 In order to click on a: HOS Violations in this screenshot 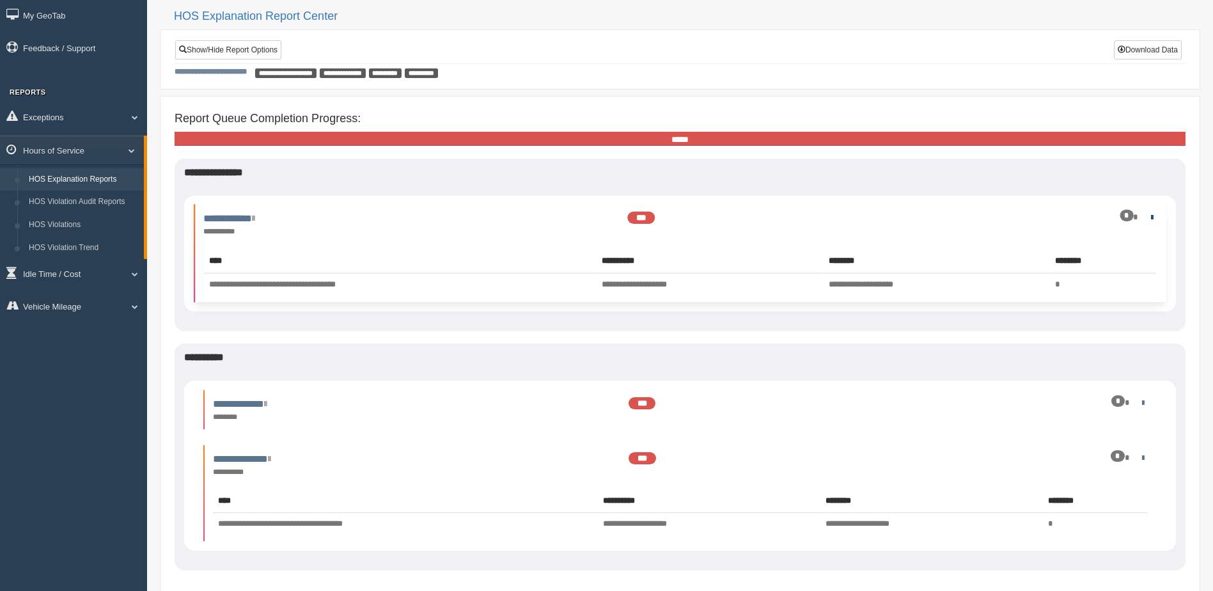, I will do `click(83, 225)`.